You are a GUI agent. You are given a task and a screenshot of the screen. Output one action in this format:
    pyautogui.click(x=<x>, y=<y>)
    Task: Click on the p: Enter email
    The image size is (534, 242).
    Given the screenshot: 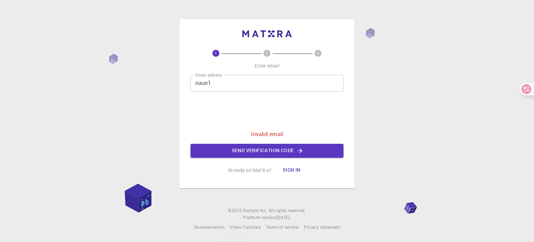 What is the action you would take?
    pyautogui.click(x=267, y=66)
    